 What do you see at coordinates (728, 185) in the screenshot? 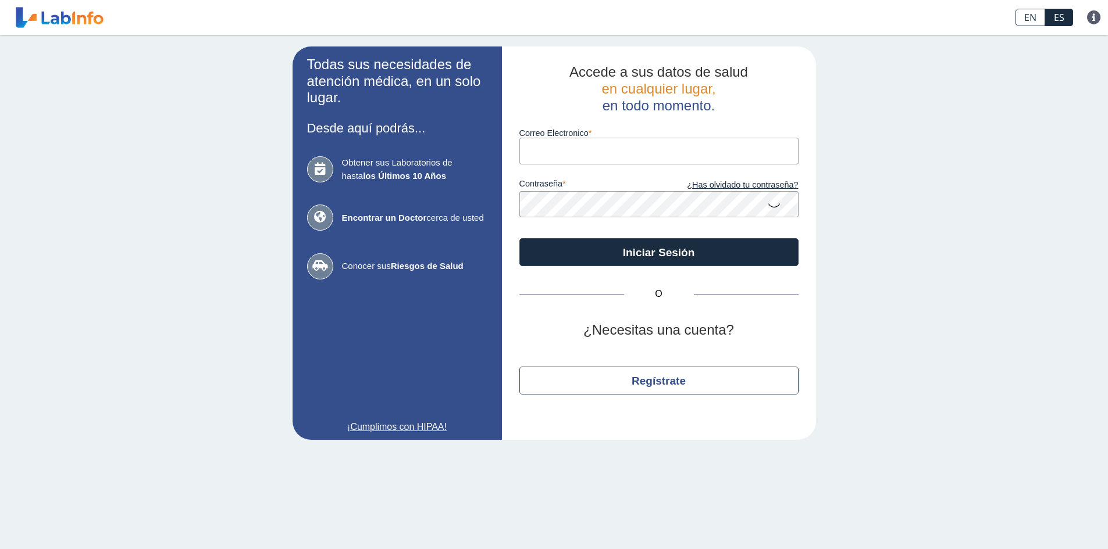
I see `a: ¿Has olvidado tu contraseña?` at bounding box center [728, 185].